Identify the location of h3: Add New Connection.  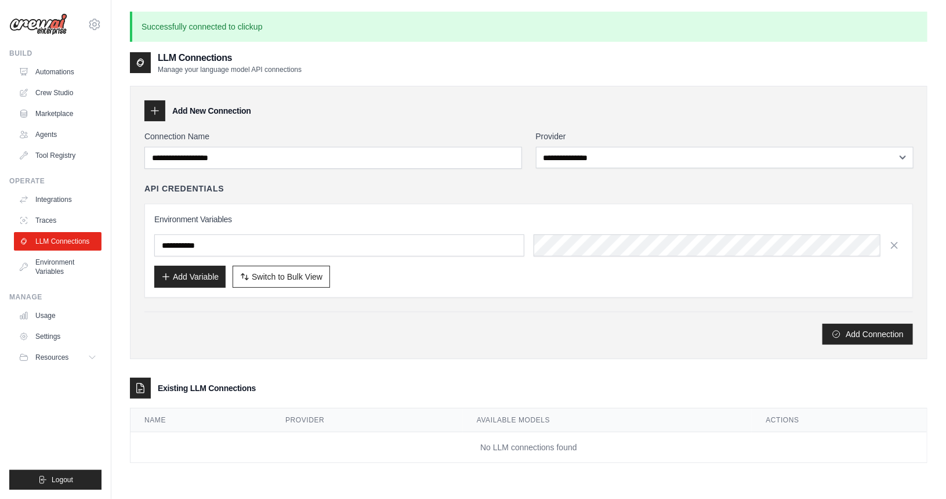
(212, 111).